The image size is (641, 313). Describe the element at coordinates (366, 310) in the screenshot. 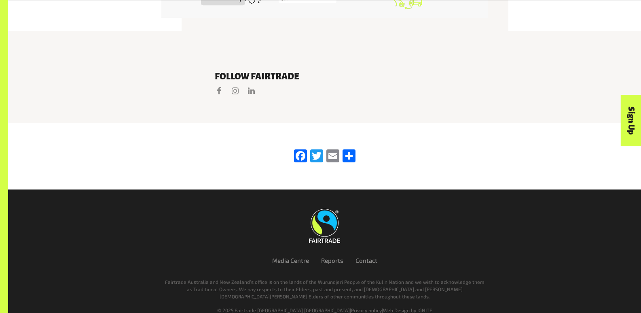

I see `a: Privacy policy` at that location.